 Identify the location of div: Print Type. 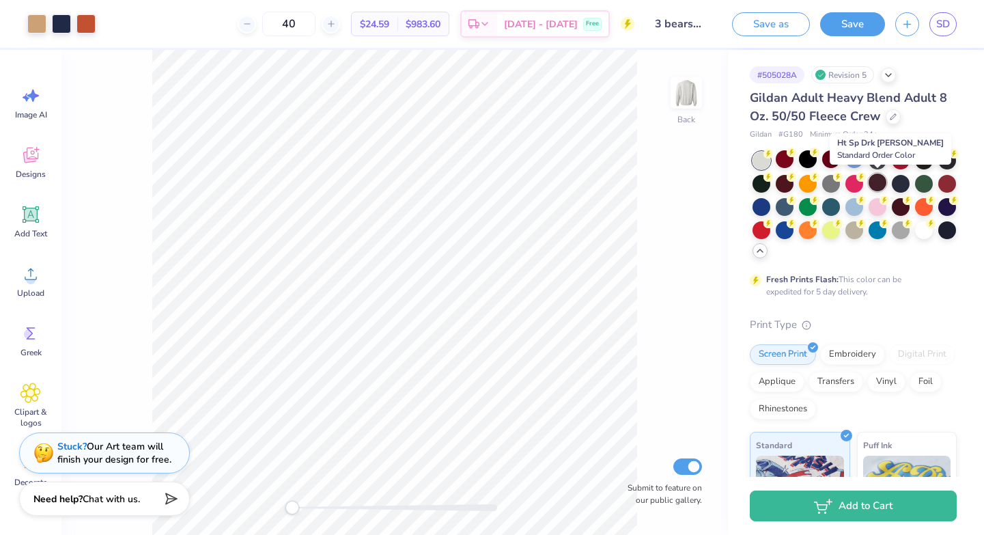
(853, 324).